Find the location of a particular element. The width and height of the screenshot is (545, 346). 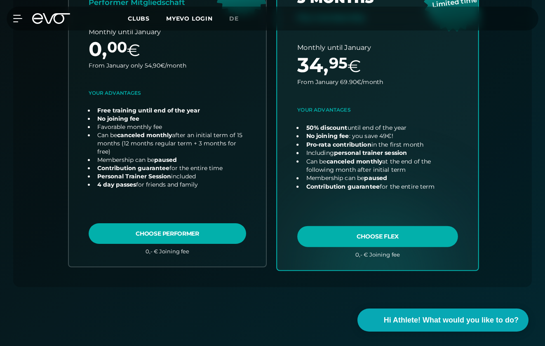

a: de is located at coordinates (239, 19).